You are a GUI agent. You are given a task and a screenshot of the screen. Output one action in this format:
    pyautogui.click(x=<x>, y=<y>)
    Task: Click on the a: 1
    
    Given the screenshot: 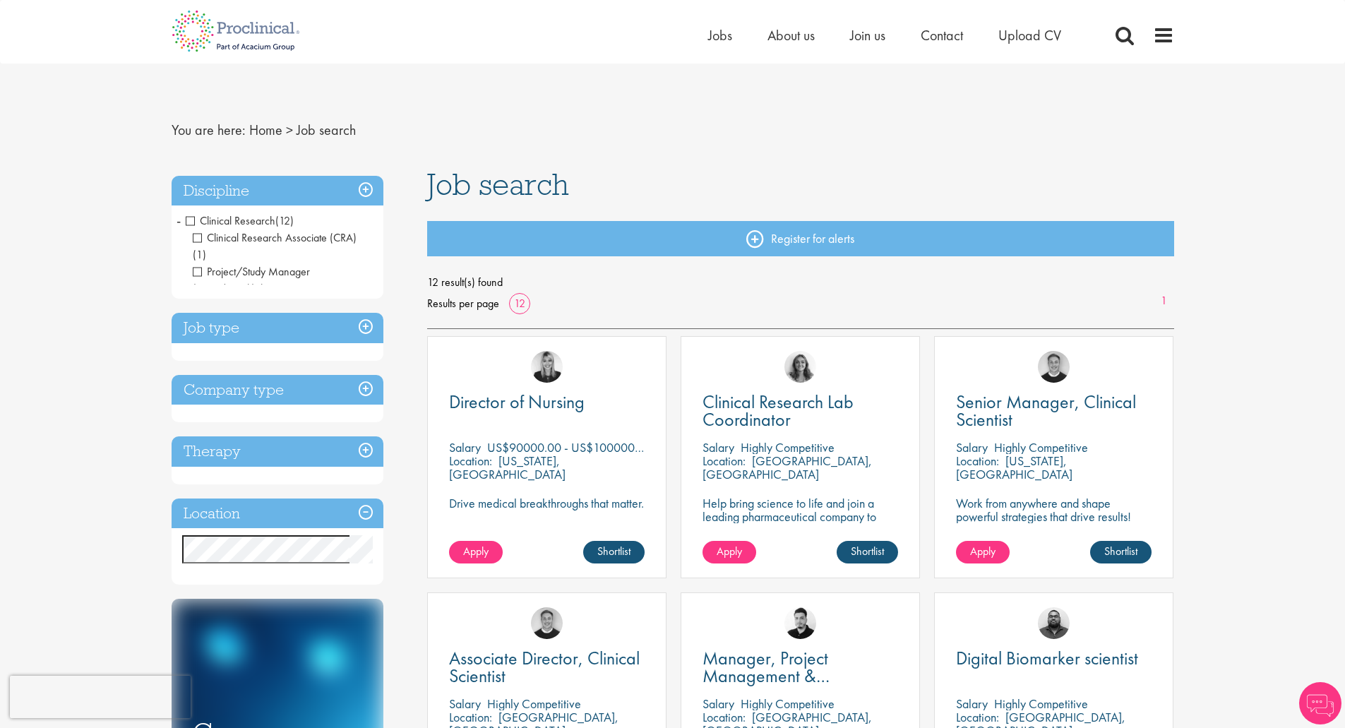 What is the action you would take?
    pyautogui.click(x=1164, y=301)
    